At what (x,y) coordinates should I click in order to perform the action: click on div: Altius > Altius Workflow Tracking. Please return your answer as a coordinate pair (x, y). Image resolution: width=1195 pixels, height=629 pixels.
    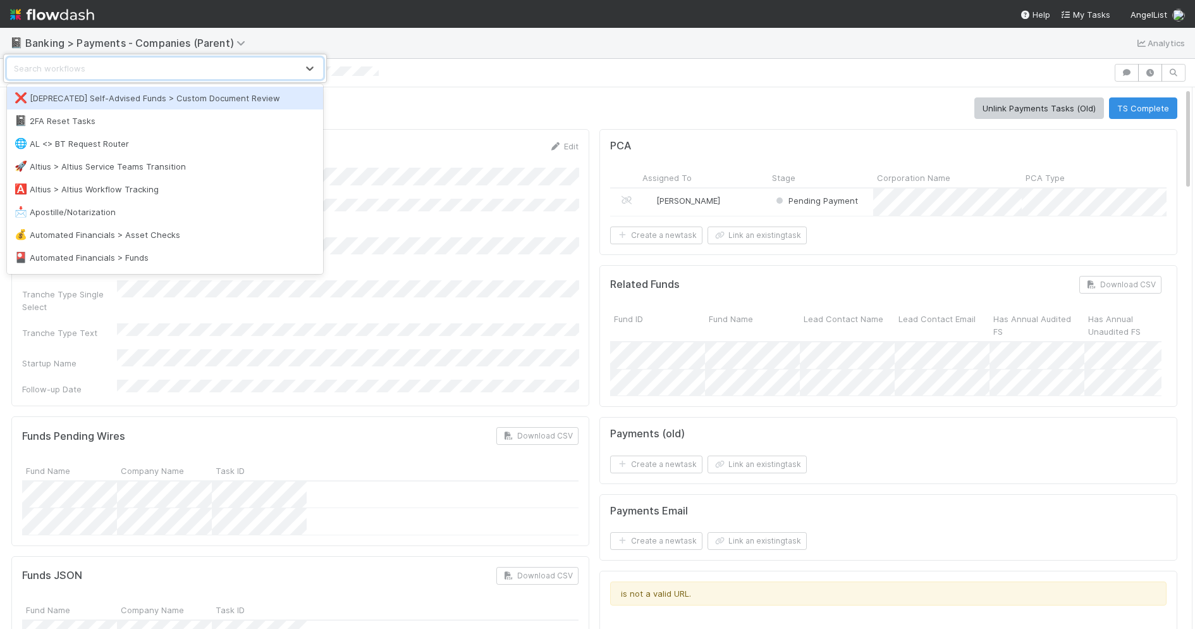
    Looking at the image, I should click on (165, 189).